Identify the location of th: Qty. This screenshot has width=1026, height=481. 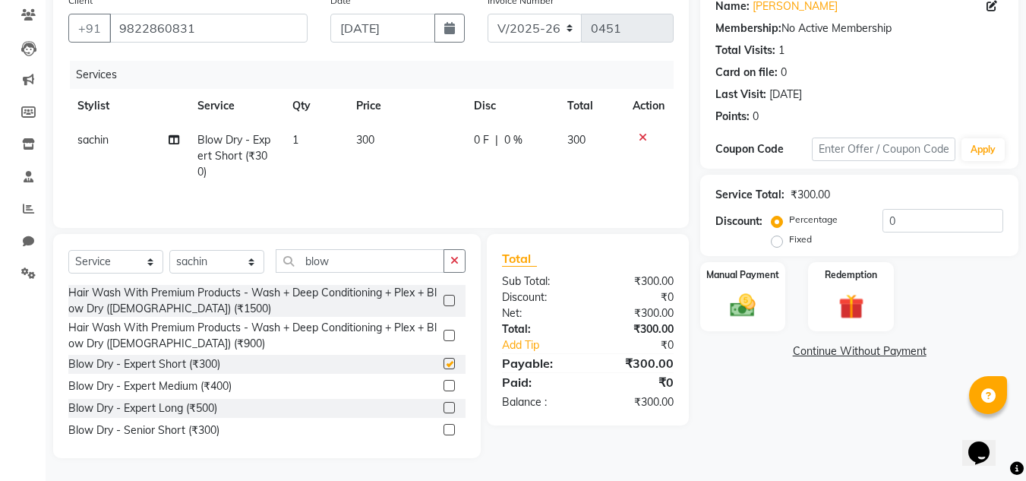
(315, 106).